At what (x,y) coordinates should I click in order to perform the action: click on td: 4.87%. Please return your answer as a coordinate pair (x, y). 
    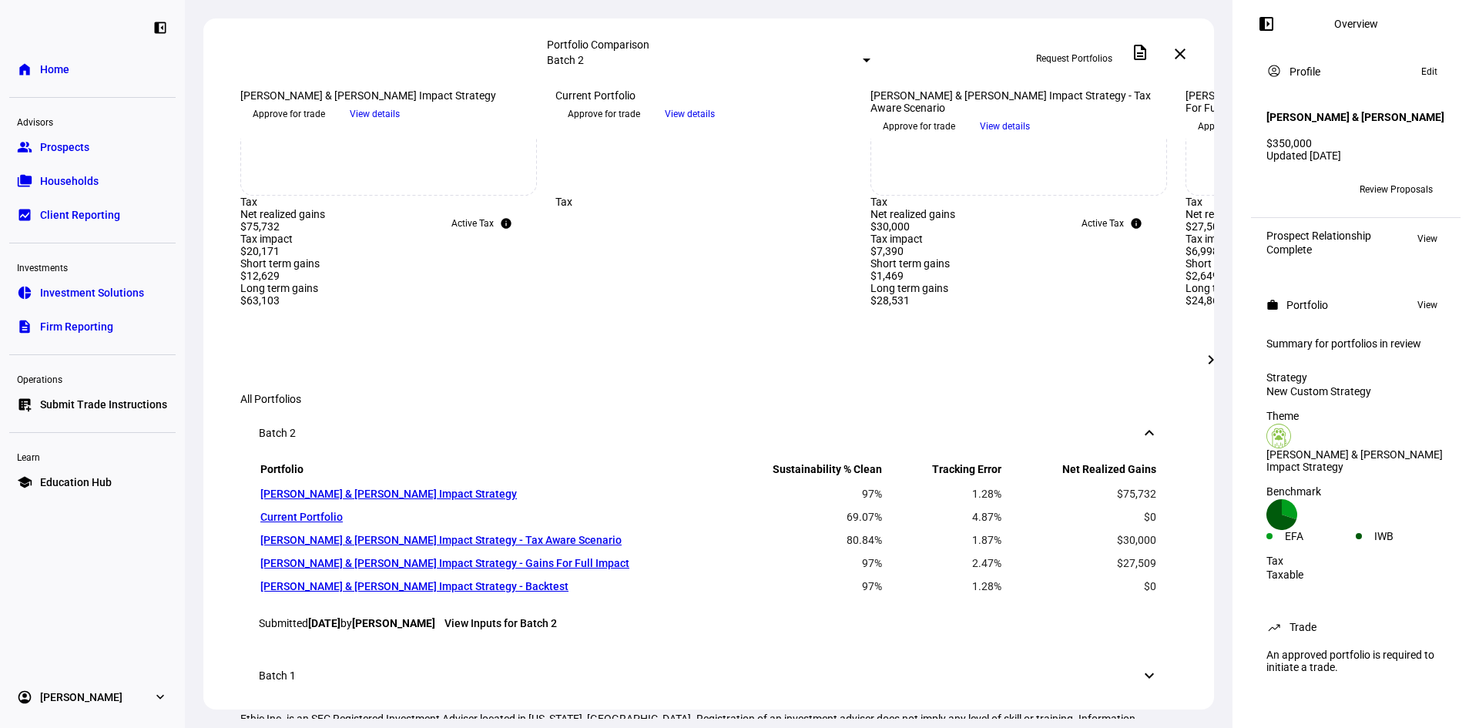
    Looking at the image, I should click on (943, 517).